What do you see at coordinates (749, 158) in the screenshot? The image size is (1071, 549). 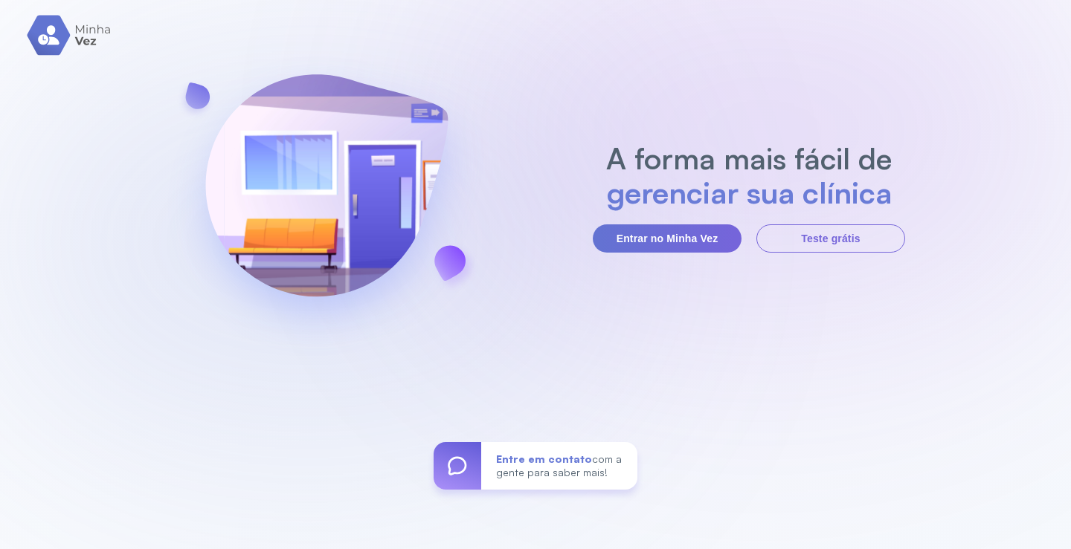 I see `h2: A forma mais fácil de` at bounding box center [749, 158].